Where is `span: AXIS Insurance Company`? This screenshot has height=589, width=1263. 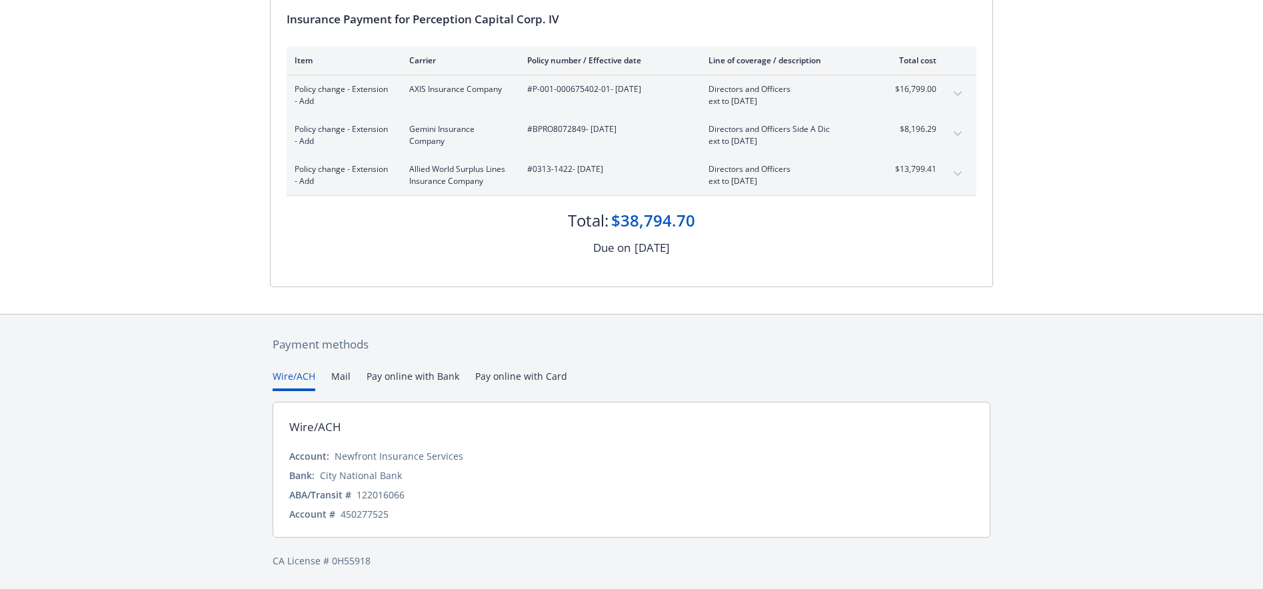
span: AXIS Insurance Company is located at coordinates (457, 89).